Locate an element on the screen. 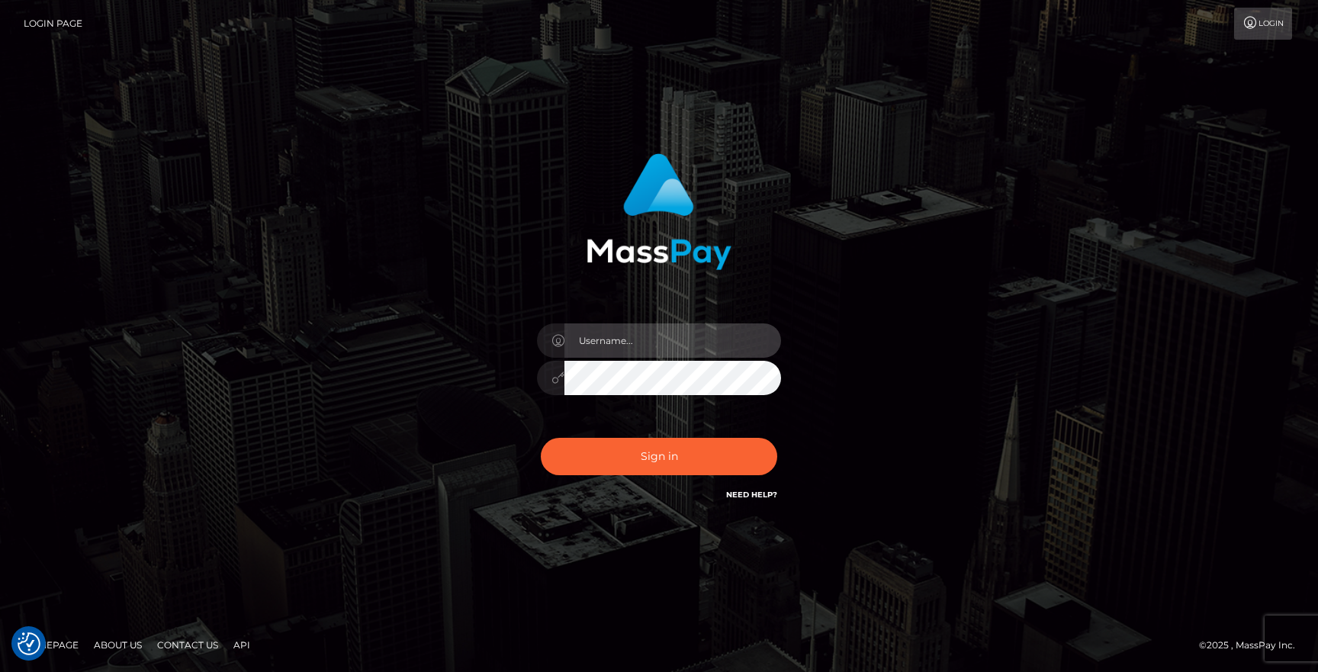 Image resolution: width=1318 pixels, height=672 pixels. a: Login is located at coordinates (1263, 24).